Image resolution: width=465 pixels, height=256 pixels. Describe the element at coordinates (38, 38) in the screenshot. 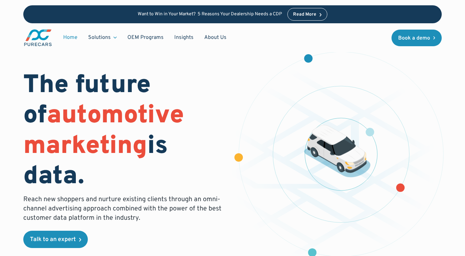

I see `img: purecars logo` at that location.